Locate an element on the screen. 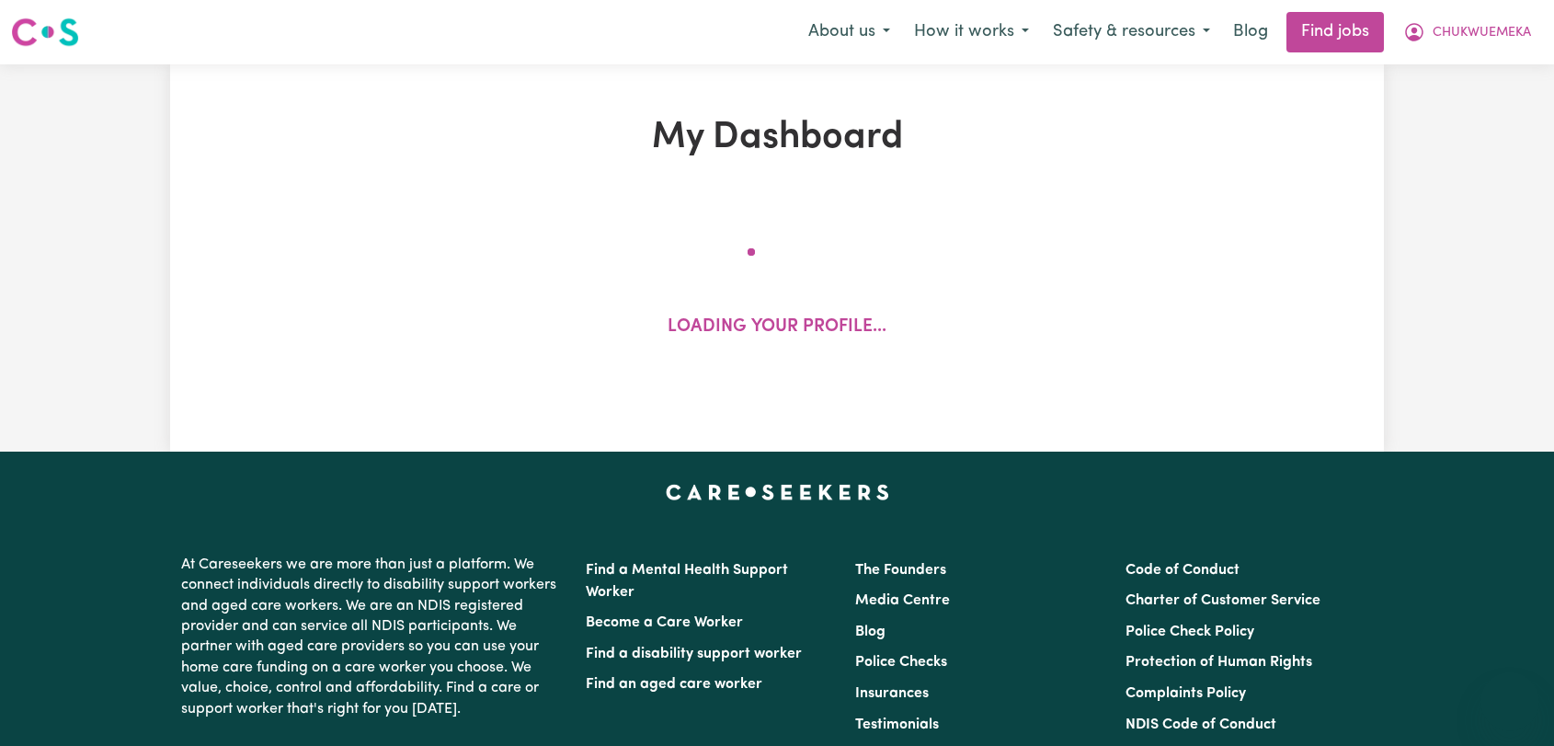  a: Find a disability support worker is located at coordinates (693, 654).